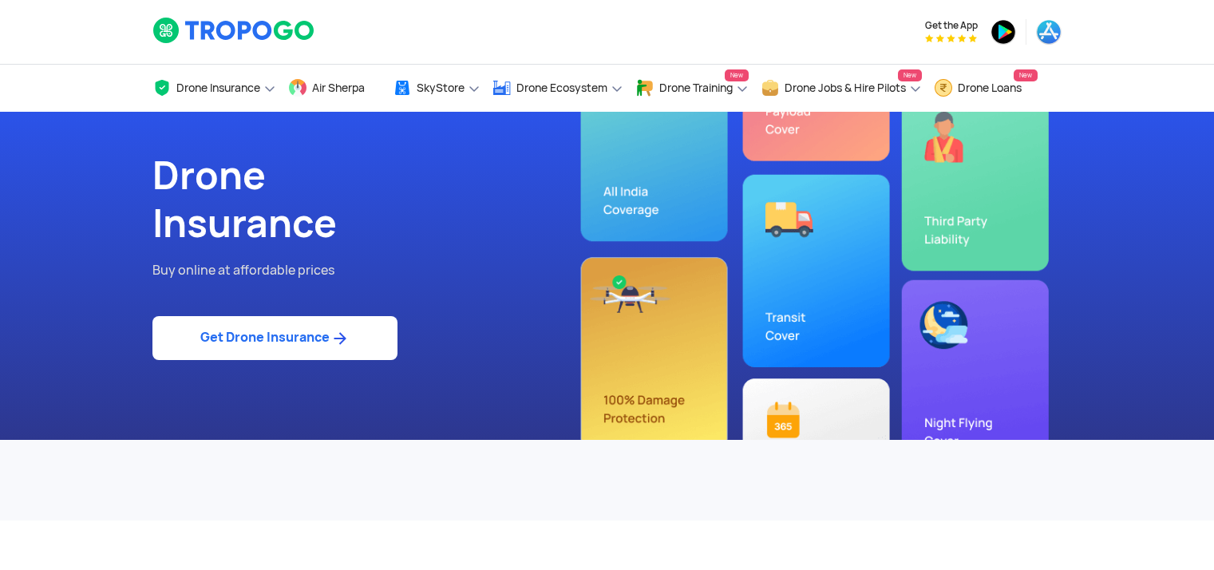 The height and width of the screenshot is (570, 1214). I want to click on a: Drone Ecosystem, so click(558, 88).